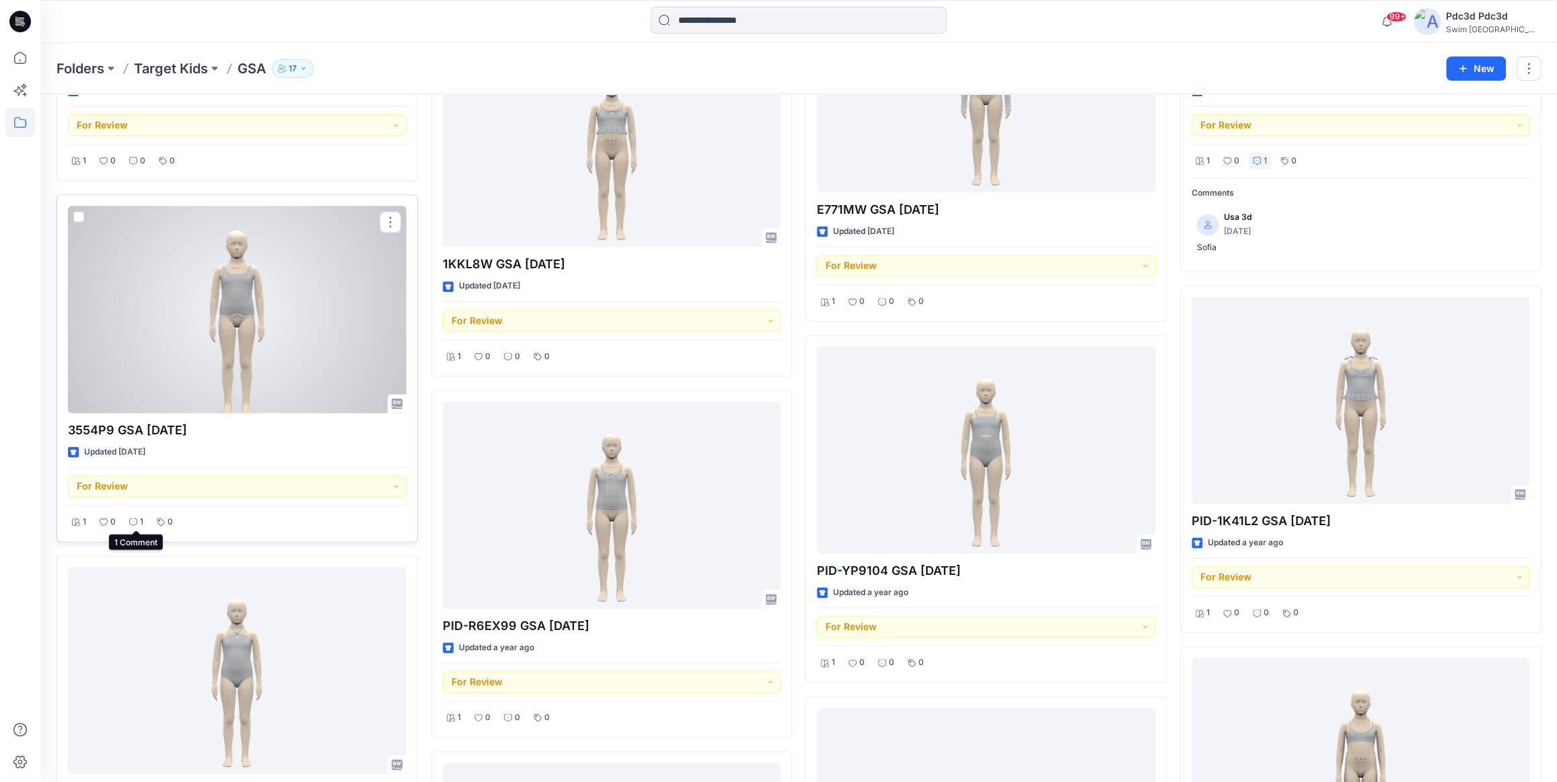 This screenshot has width=1557, height=782. Describe the element at coordinates (237, 671) in the screenshot. I see `a: PID-35MY4X GSA 2024.8.6` at that location.